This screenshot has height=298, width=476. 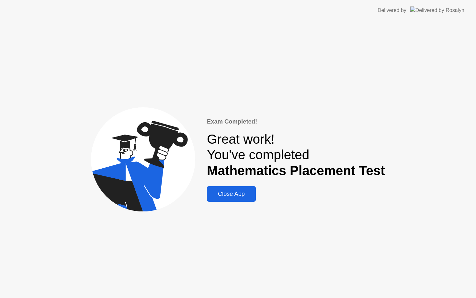 What do you see at coordinates (296, 121) in the screenshot?
I see `div: Exam Completed!` at bounding box center [296, 121].